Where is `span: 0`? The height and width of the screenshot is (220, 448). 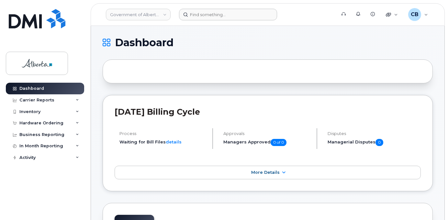 span: 0 is located at coordinates (379, 143).